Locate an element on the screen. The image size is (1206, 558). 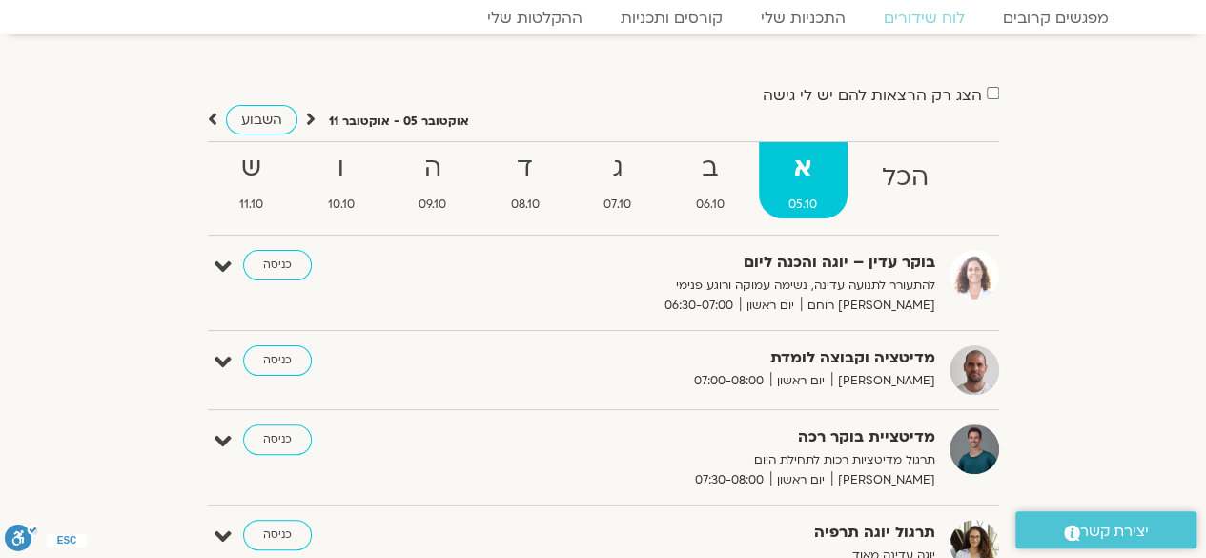
span: 05.10 is located at coordinates (804, 204).